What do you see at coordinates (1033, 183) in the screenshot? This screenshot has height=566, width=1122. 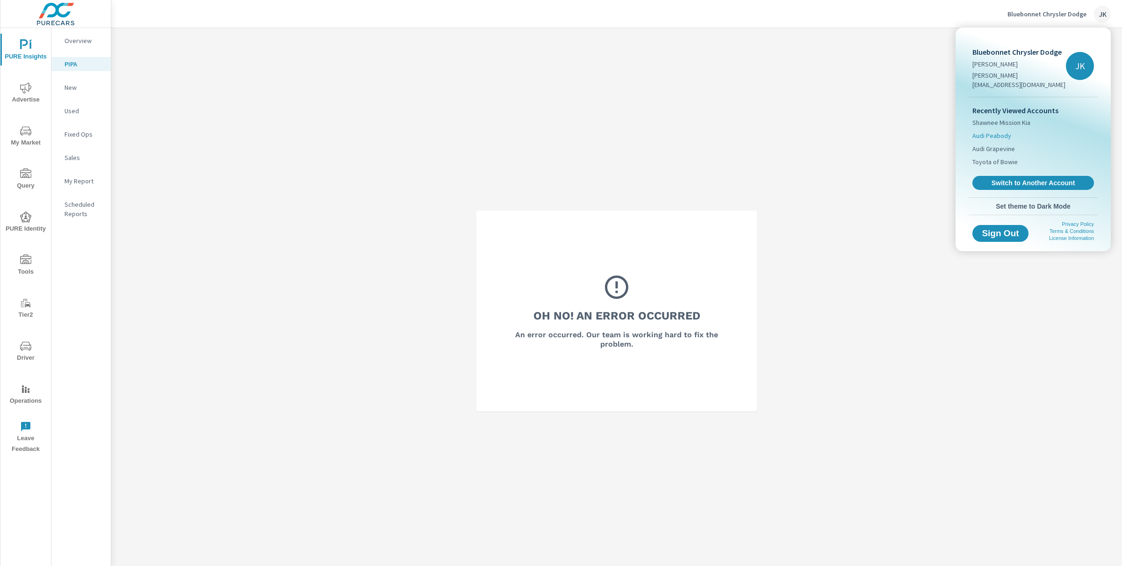 I see `a: Switch to Another Account` at bounding box center [1033, 183].